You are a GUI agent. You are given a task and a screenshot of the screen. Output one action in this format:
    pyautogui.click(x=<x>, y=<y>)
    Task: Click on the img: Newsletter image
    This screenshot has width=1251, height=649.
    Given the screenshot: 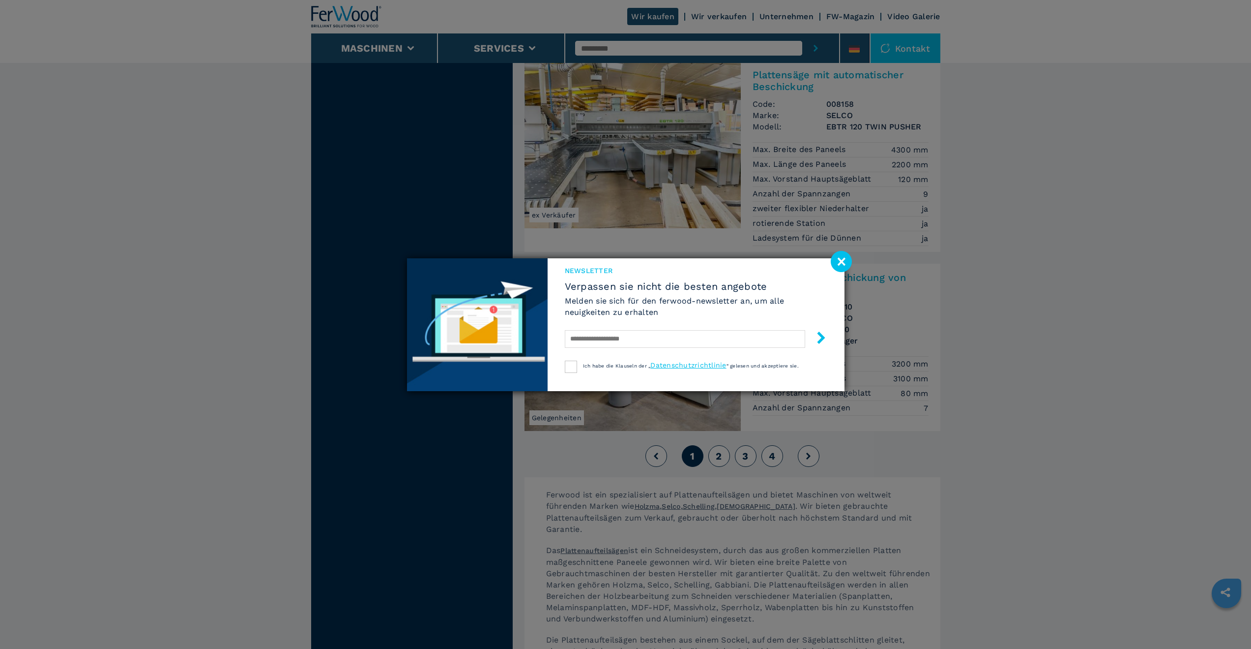 What is the action you would take?
    pyautogui.click(x=477, y=325)
    